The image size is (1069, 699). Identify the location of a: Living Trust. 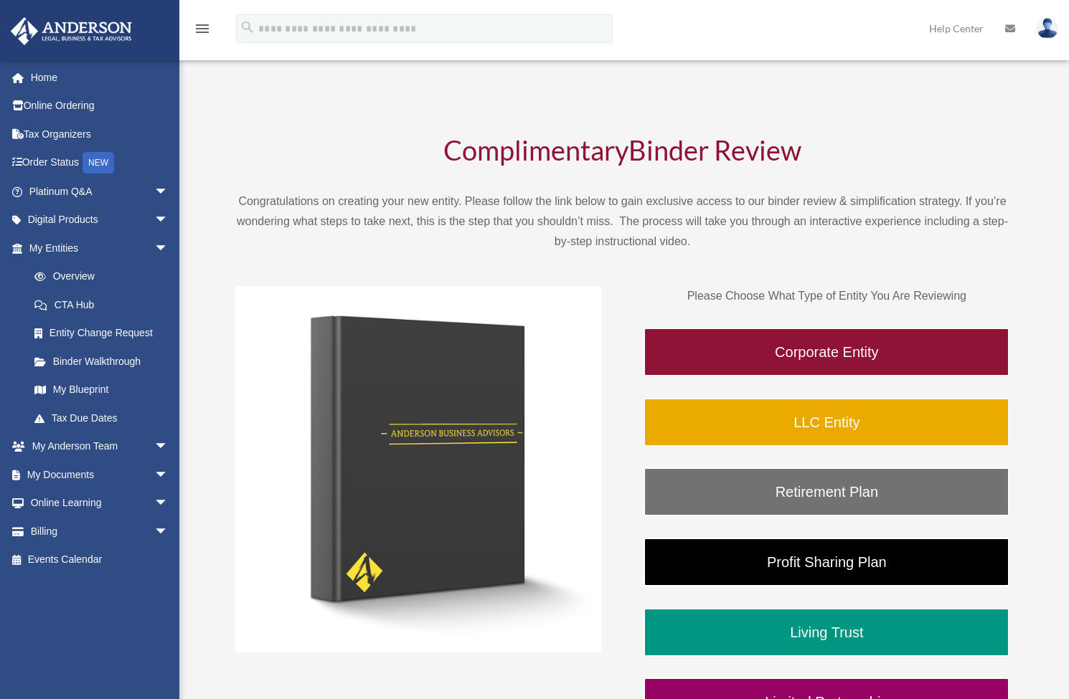
(826, 633).